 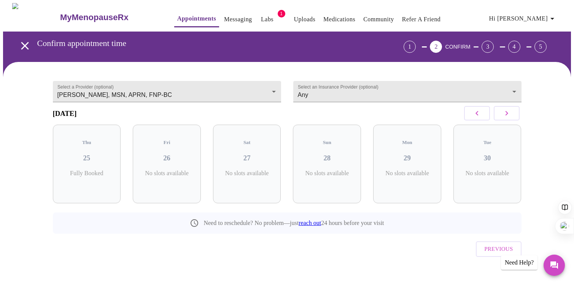 I want to click on h3: 25, so click(x=87, y=158).